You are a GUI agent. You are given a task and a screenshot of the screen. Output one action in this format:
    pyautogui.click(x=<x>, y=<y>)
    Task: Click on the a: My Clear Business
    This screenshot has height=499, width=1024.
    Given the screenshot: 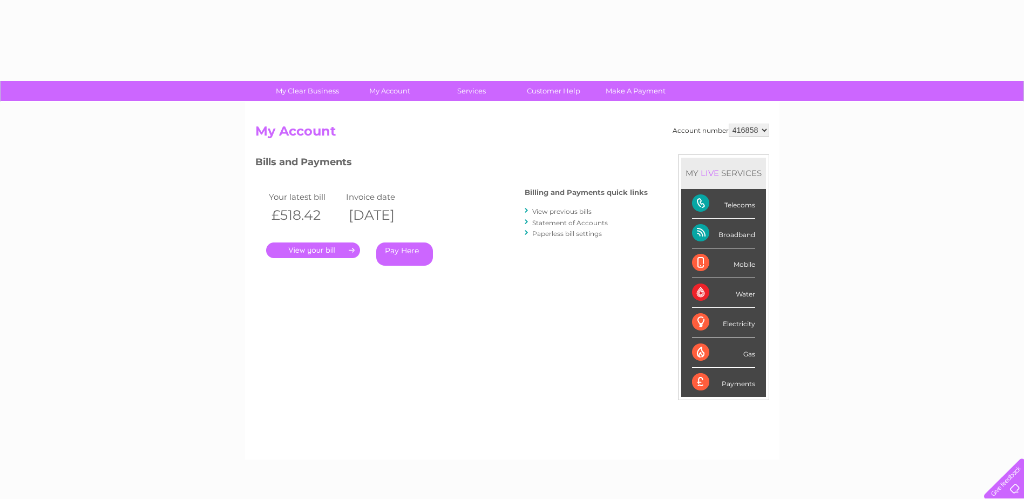 What is the action you would take?
    pyautogui.click(x=307, y=91)
    